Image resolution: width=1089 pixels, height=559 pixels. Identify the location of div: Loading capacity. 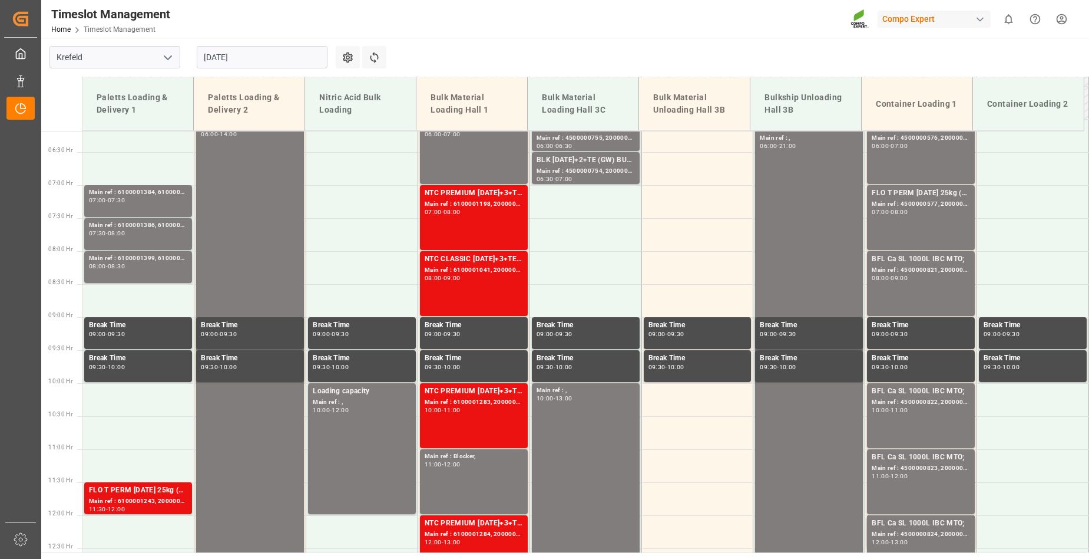
(362, 391).